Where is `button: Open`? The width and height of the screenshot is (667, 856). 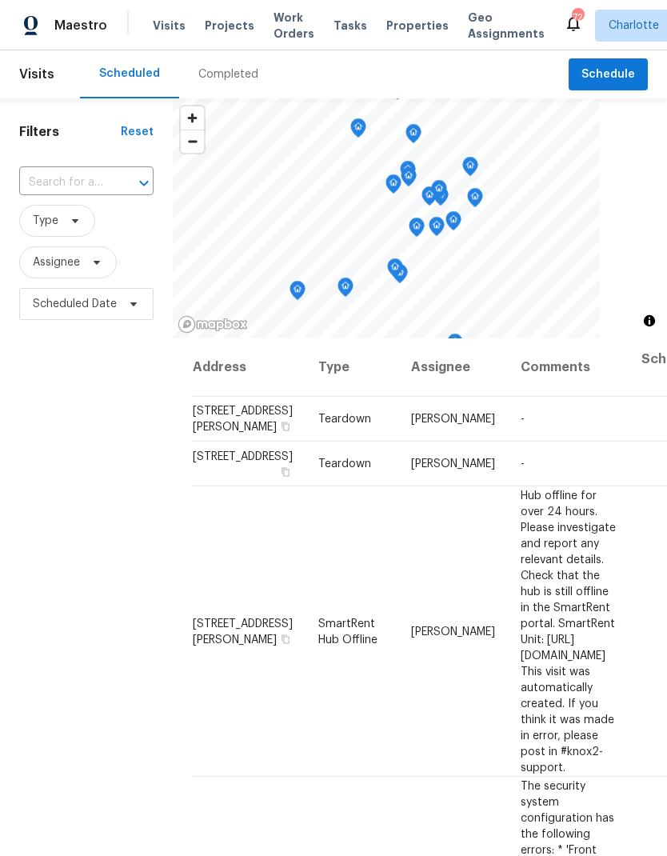 button: Open is located at coordinates (144, 183).